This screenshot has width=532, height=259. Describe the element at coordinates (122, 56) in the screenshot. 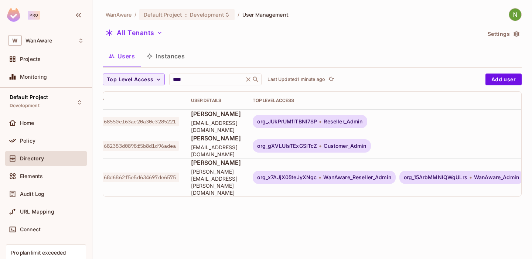

I see `button: Users` at that location.